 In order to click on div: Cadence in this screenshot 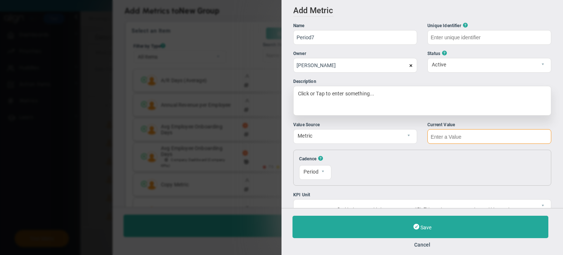, I will do `click(315, 158)`.